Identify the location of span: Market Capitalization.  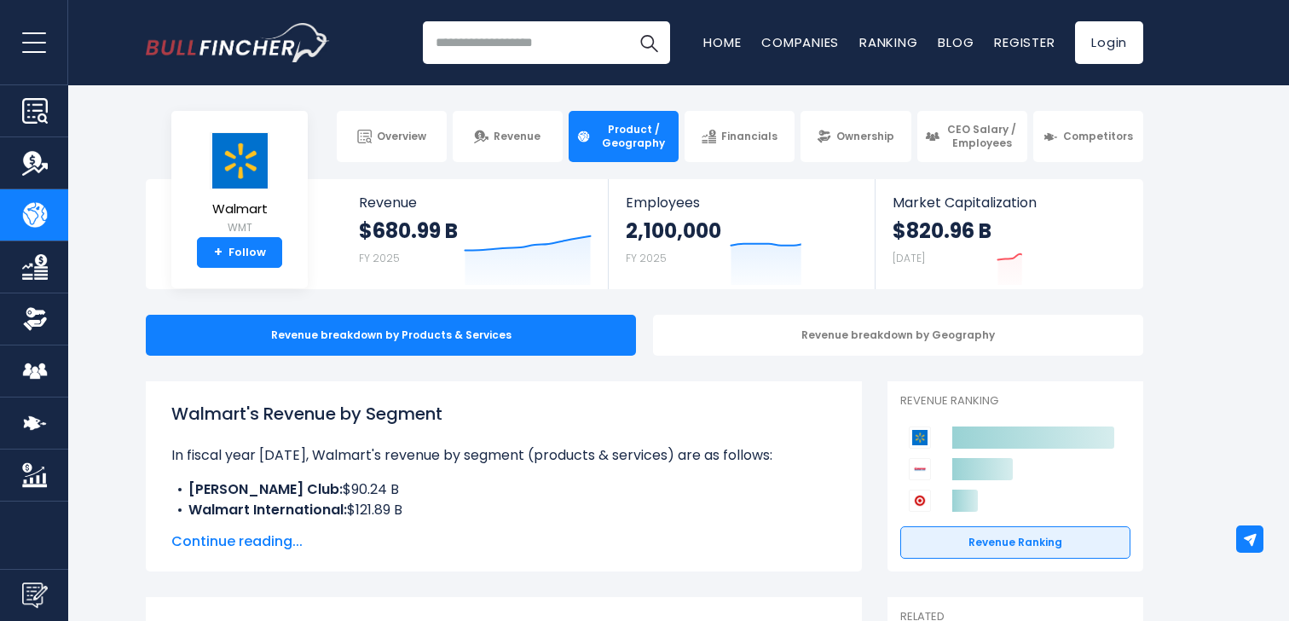
(1009, 202).